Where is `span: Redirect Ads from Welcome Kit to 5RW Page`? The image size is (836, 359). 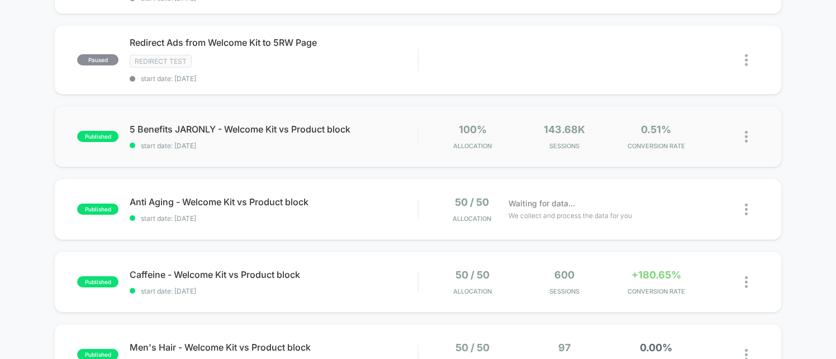
span: Redirect Ads from Welcome Kit to 5RW Page is located at coordinates (273, 42).